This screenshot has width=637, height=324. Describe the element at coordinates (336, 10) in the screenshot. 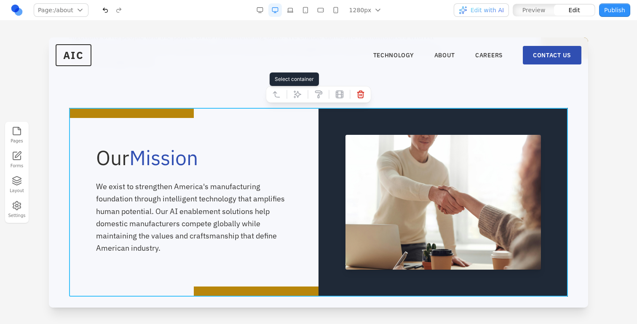

I see `button: Mobile` at that location.